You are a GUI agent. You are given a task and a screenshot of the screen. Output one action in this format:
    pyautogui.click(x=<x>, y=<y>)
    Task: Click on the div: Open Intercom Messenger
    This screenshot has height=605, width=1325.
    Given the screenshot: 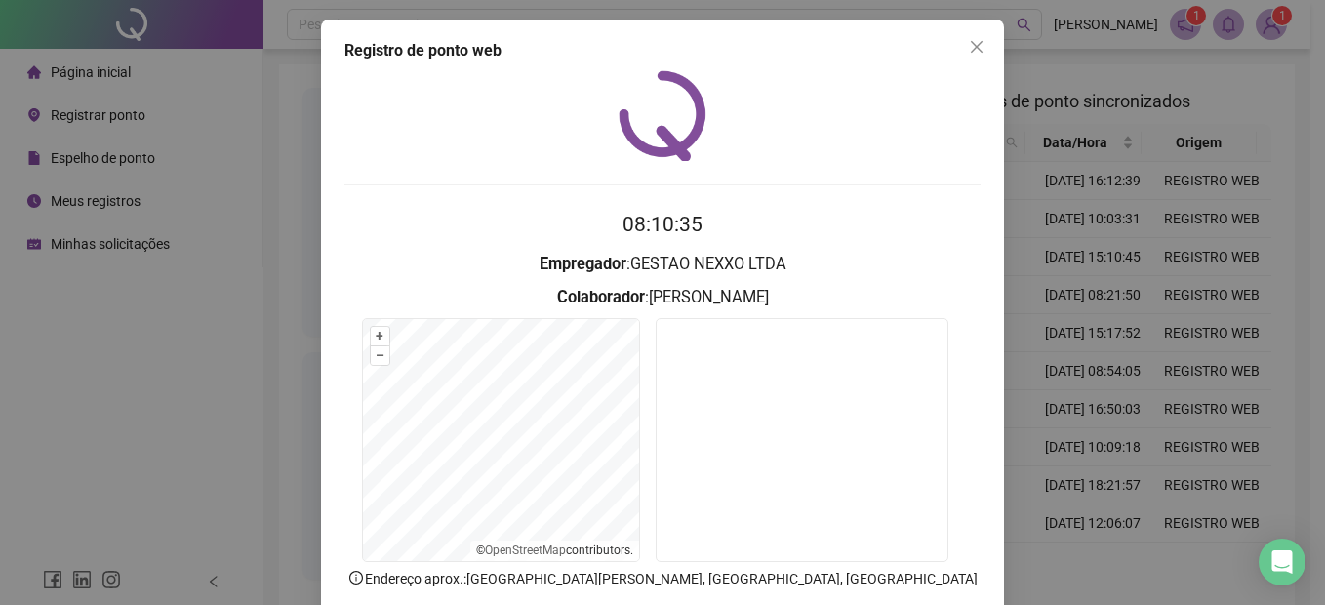 What is the action you would take?
    pyautogui.click(x=1282, y=562)
    